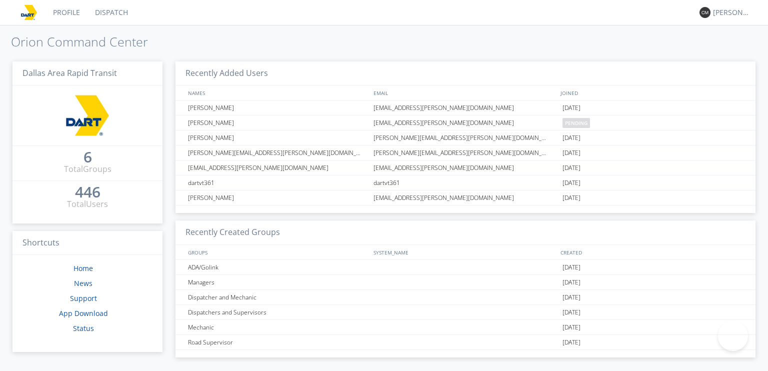 The width and height of the screenshot is (768, 371). Describe the element at coordinates (464, 252) in the screenshot. I see `div: SYSTEM_NAME` at that location.